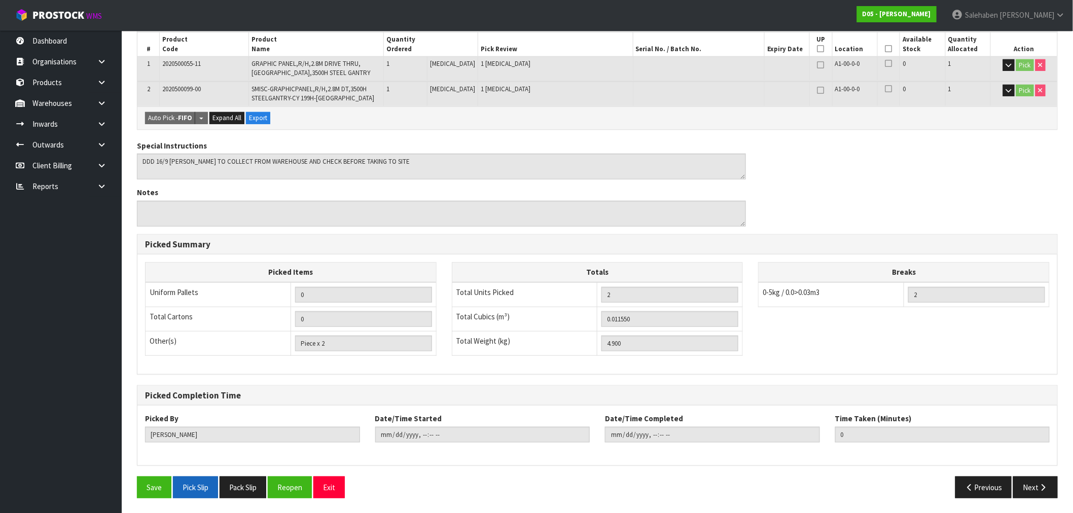 Image resolution: width=1073 pixels, height=513 pixels. What do you see at coordinates (182, 63) in the screenshot?
I see `span: 2020500055-11` at bounding box center [182, 63].